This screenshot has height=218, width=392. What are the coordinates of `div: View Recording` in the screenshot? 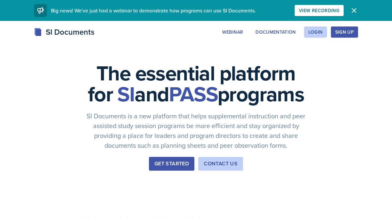 It's located at (319, 10).